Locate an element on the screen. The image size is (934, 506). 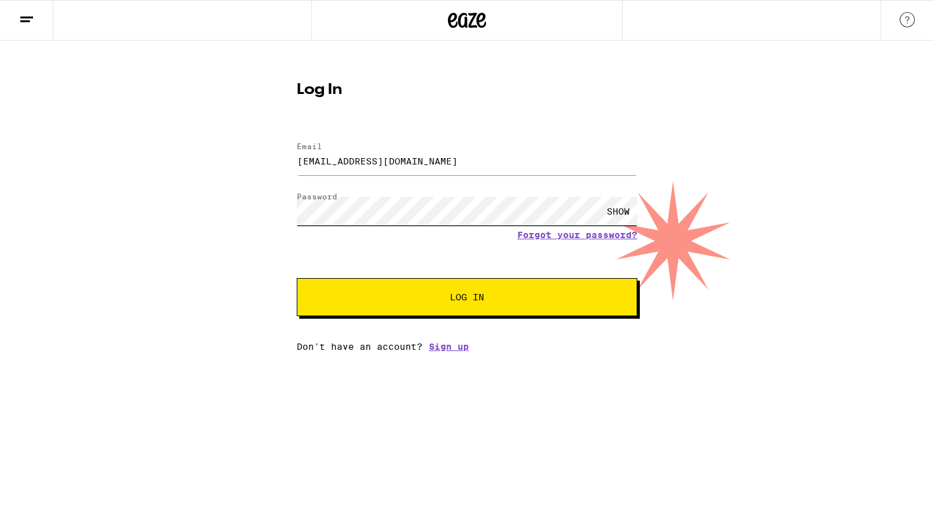
div: SHOW is located at coordinates (618, 211).